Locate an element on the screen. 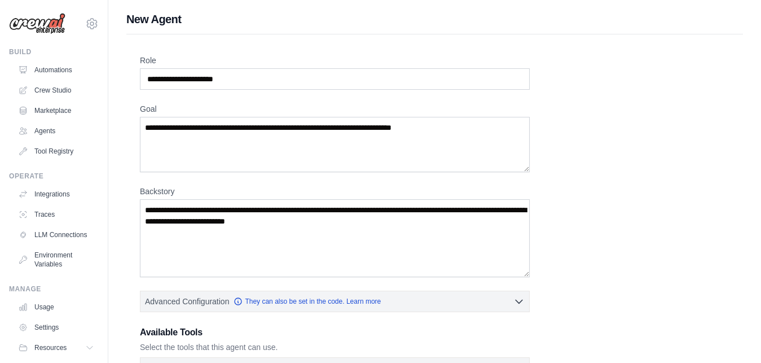 The image size is (761, 363). a: Traces is located at coordinates (56, 214).